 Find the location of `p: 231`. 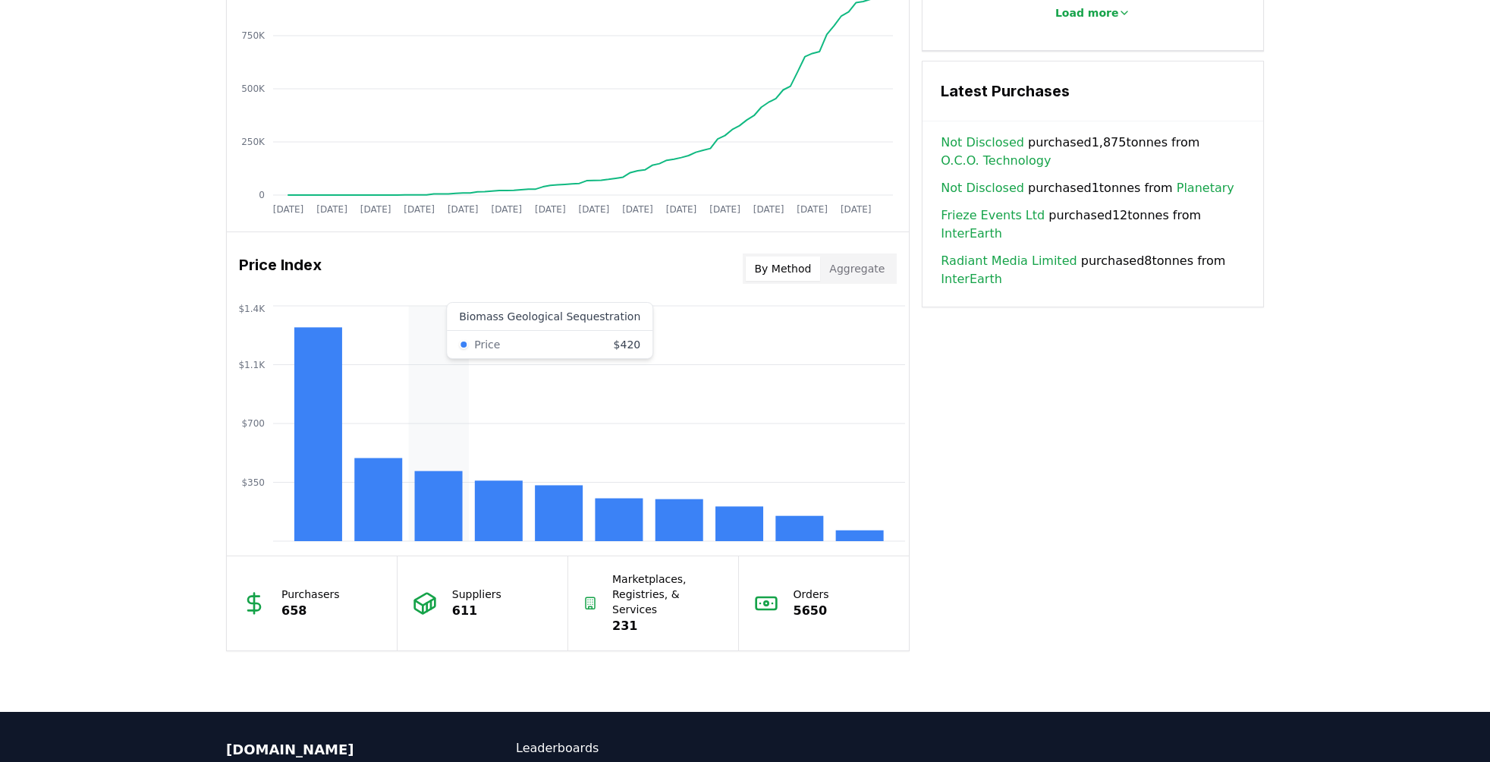

p: 231 is located at coordinates (668, 626).